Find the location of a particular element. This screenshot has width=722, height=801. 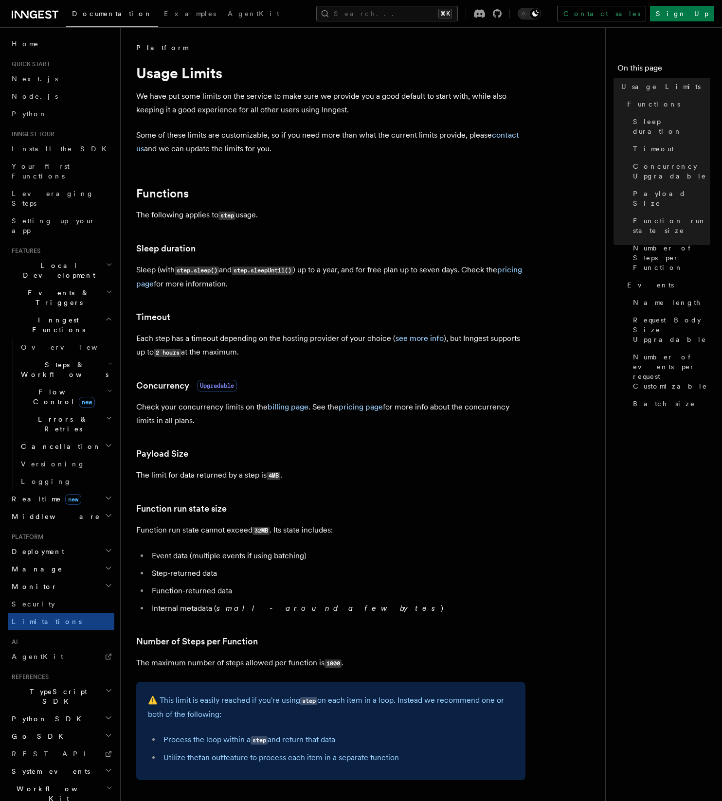

span: System events is located at coordinates (49, 771).